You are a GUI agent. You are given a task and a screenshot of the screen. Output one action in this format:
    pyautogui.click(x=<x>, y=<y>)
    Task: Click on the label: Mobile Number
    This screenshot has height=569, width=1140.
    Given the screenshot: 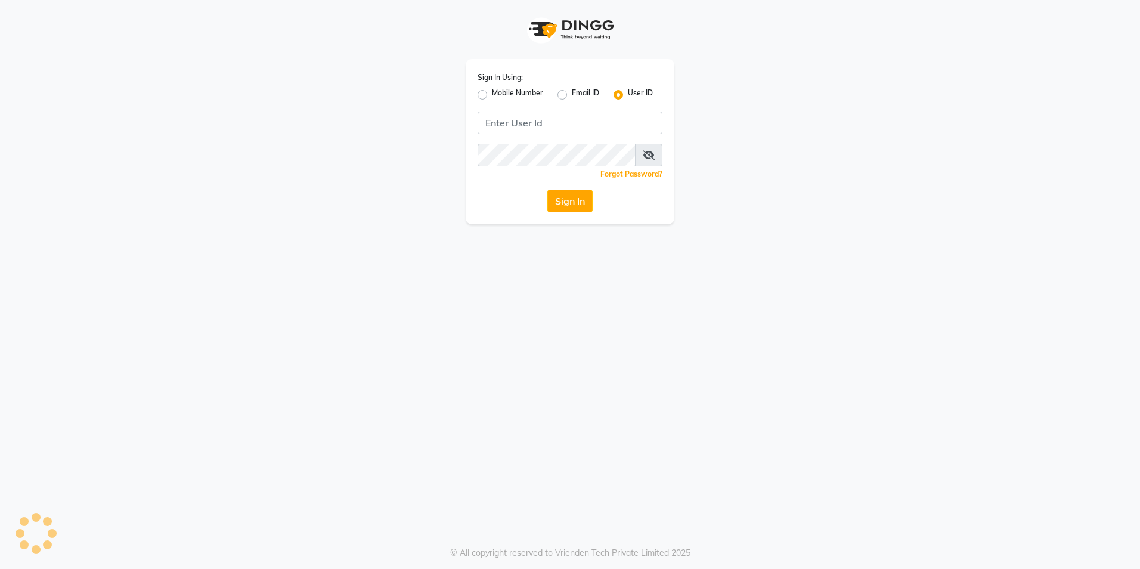 What is the action you would take?
    pyautogui.click(x=517, y=95)
    